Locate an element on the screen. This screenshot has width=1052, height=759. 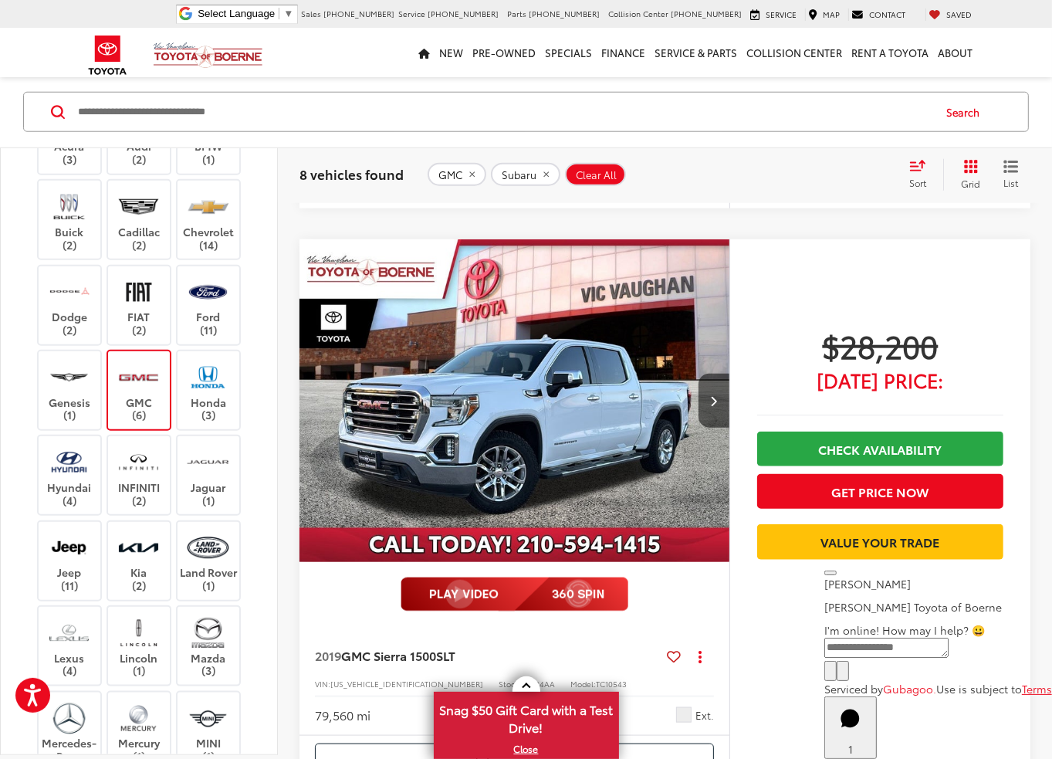
div: 2019 GMC Sierra 1500 SLT 0 is located at coordinates (515, 401).